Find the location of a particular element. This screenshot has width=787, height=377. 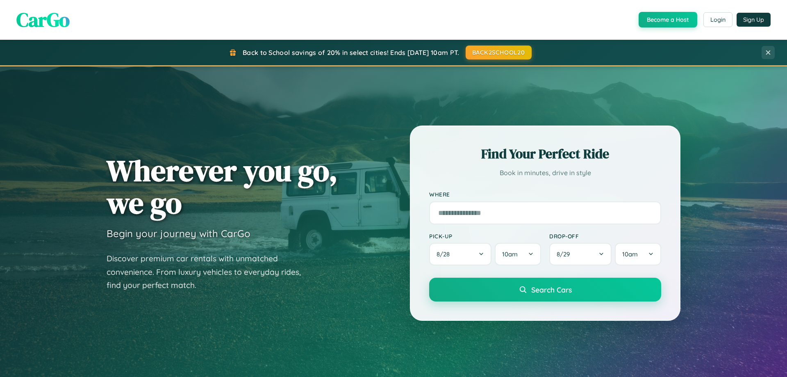

button: Login is located at coordinates (717, 20).